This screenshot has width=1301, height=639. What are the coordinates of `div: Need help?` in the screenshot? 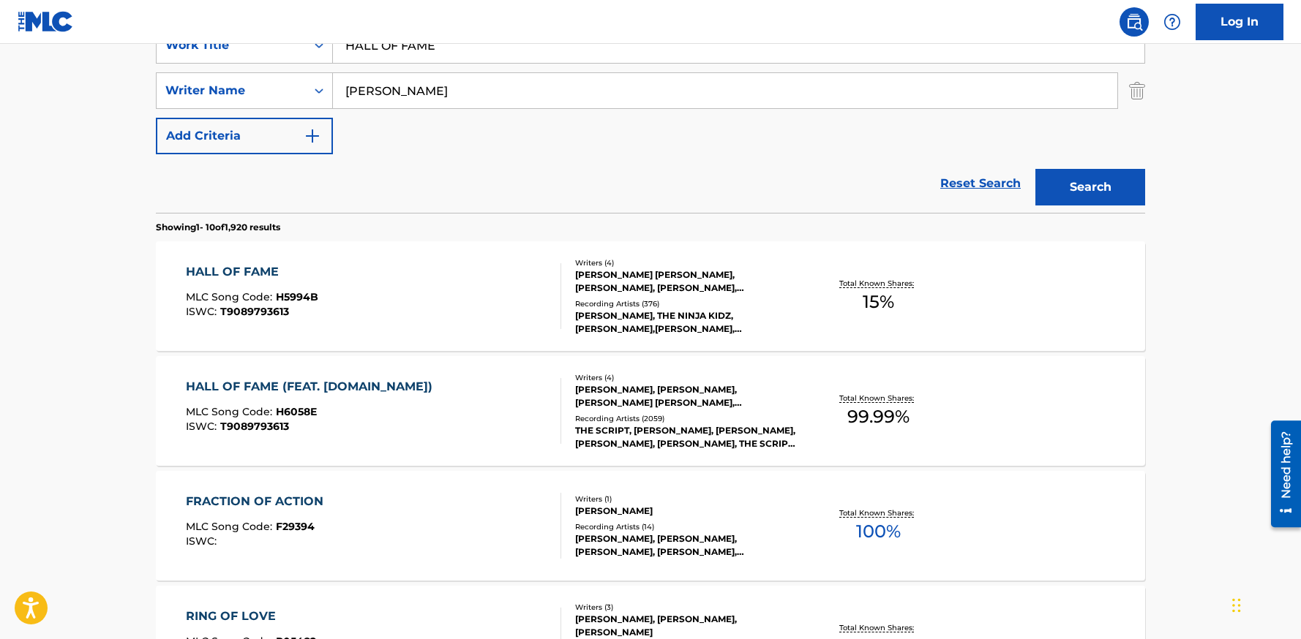 It's located at (26, 52).